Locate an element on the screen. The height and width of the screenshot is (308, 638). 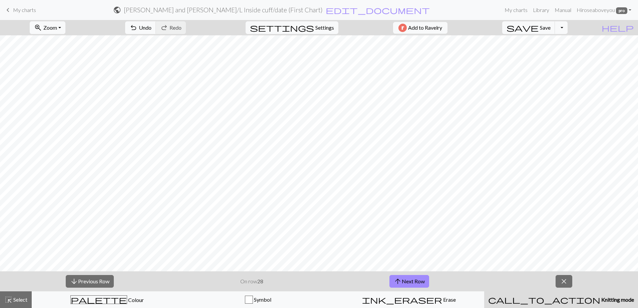
p: On row is located at coordinates (252, 282).